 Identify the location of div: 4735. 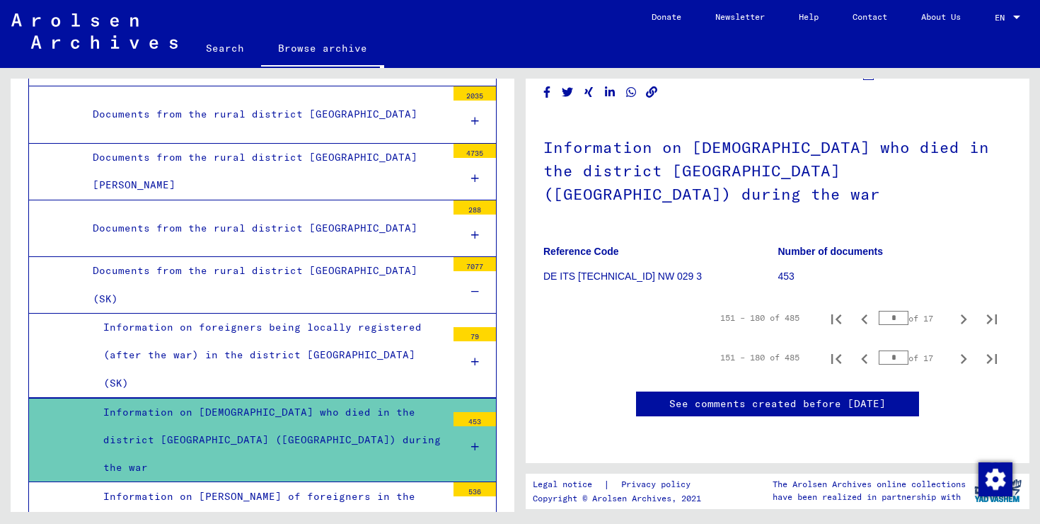
(475, 151).